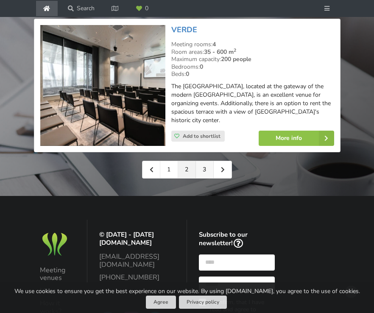  Describe the element at coordinates (169, 170) in the screenshot. I see `a: 1` at that location.